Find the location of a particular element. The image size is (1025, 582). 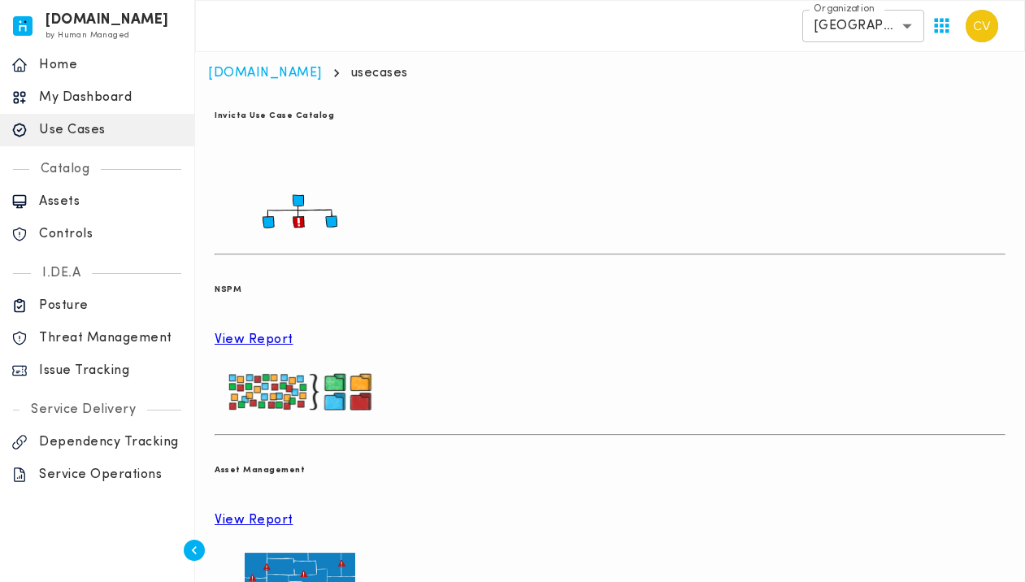

img: invicta.io is located at coordinates (23, 26).